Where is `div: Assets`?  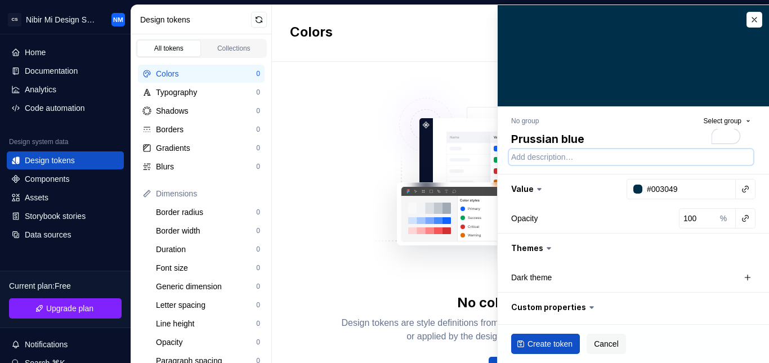
div: Assets is located at coordinates (37, 198).